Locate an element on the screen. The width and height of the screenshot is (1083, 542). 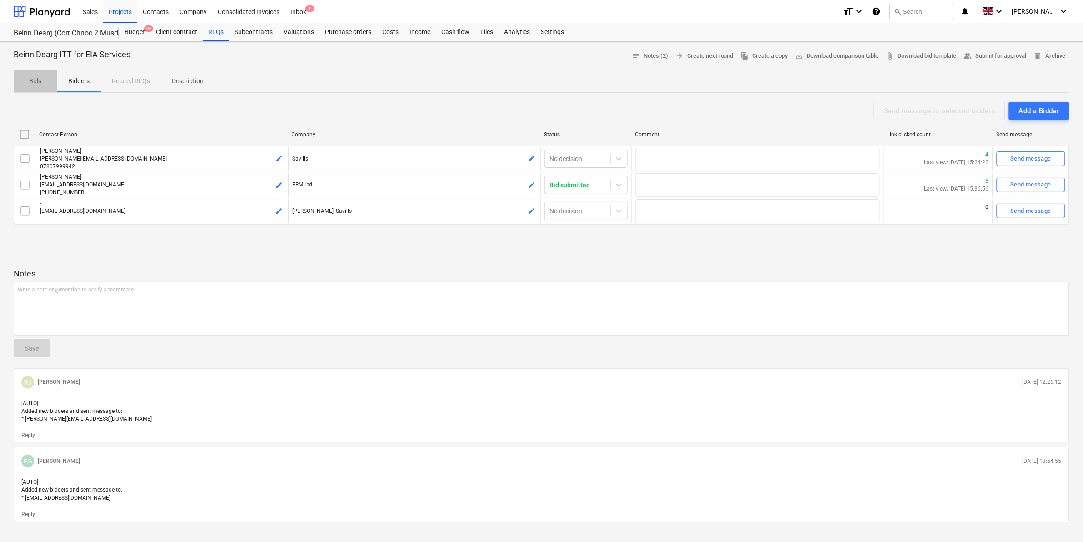
div: Cash flow is located at coordinates (455, 32).